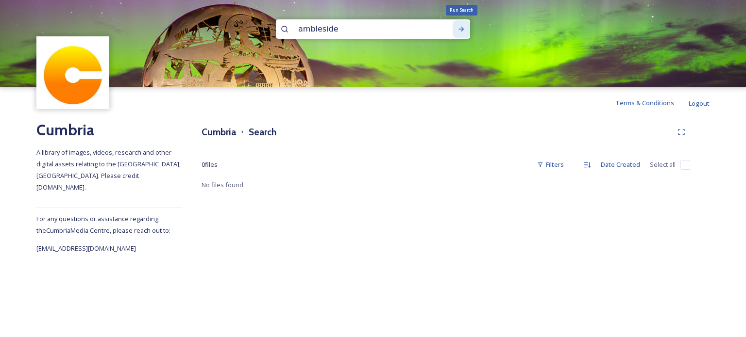 The height and width of the screenshot is (337, 746). I want to click on input: Search, so click(360, 29).